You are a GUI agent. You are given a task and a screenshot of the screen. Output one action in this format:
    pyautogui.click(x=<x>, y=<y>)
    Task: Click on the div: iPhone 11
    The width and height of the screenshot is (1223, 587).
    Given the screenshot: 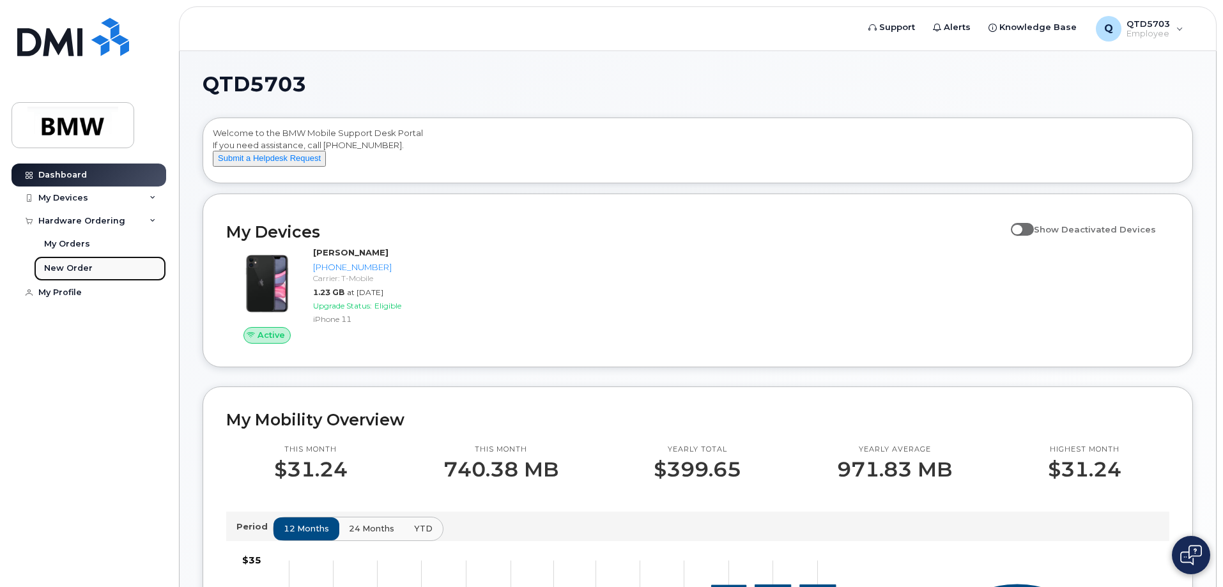 What is the action you would take?
    pyautogui.click(x=379, y=319)
    